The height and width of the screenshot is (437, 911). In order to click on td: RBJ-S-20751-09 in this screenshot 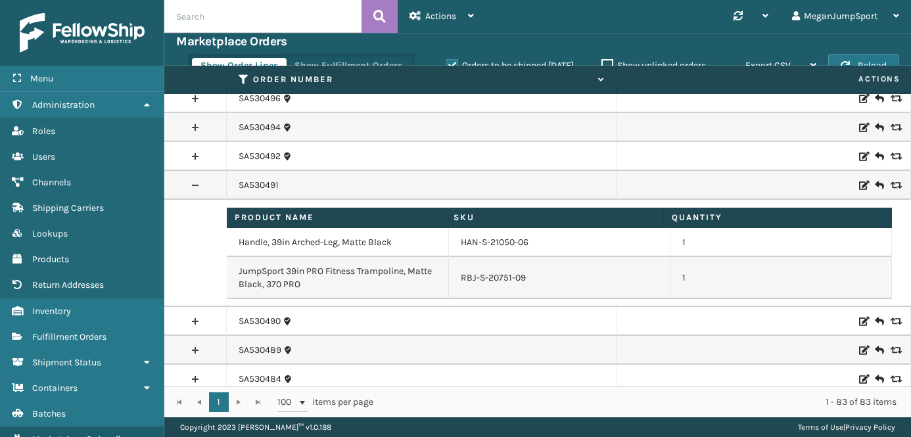, I will do `click(559, 278)`.